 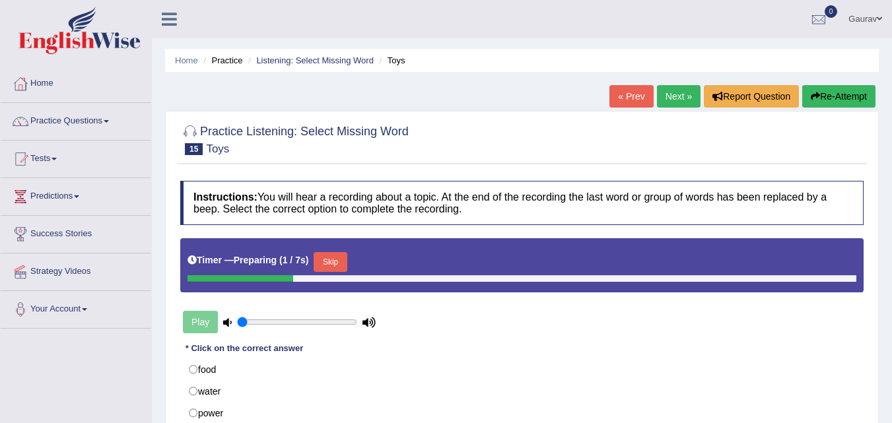 What do you see at coordinates (76, 232) in the screenshot?
I see `a: Success Stories` at bounding box center [76, 232].